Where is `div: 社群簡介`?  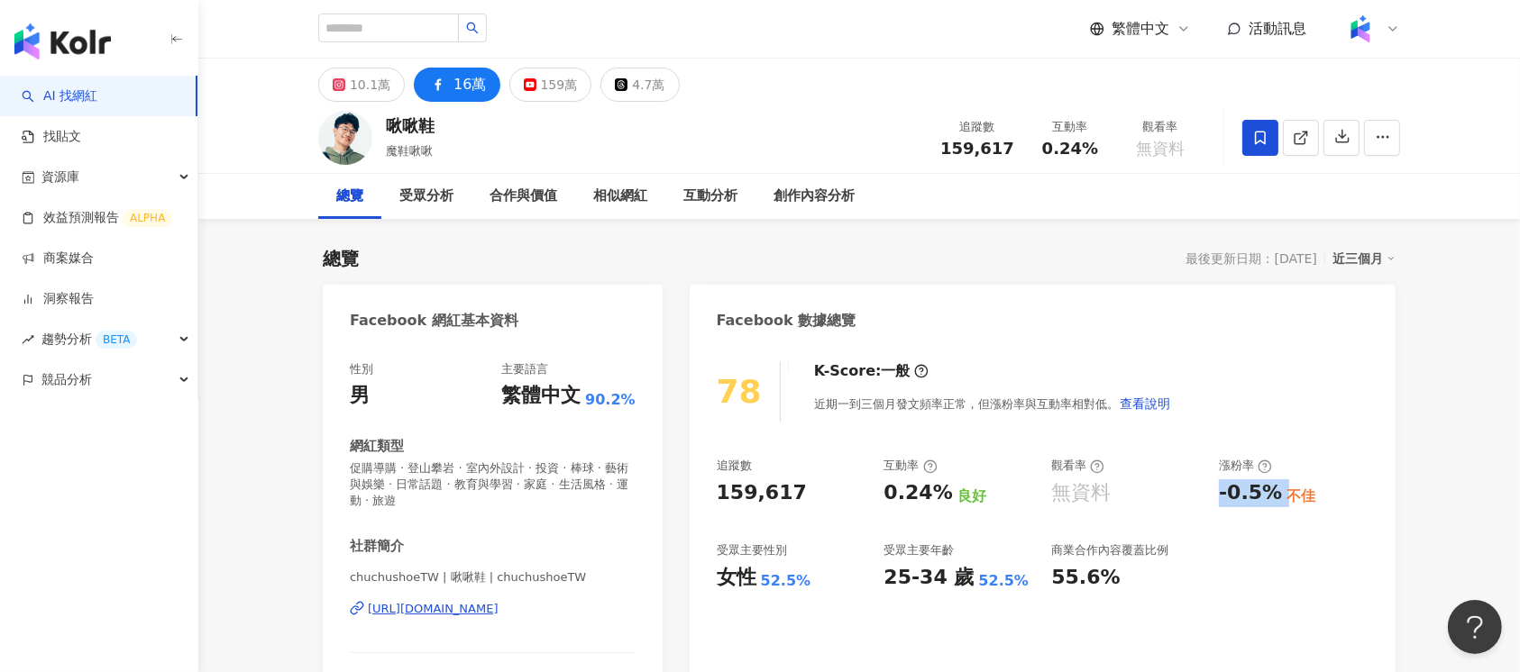 div: 社群簡介 is located at coordinates (377, 546).